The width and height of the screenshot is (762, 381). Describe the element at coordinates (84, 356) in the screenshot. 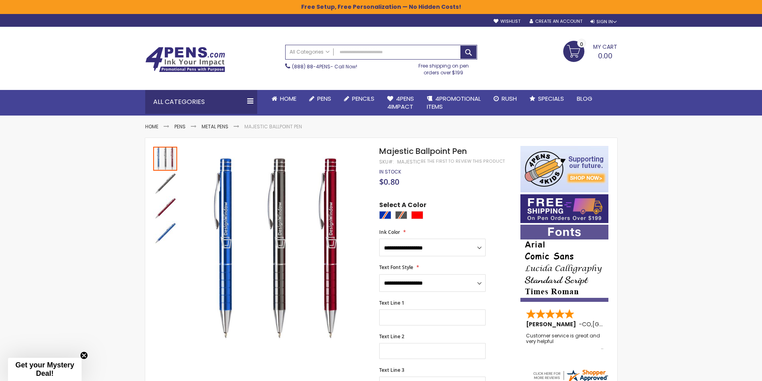

I see `button: Close teaser` at that location.